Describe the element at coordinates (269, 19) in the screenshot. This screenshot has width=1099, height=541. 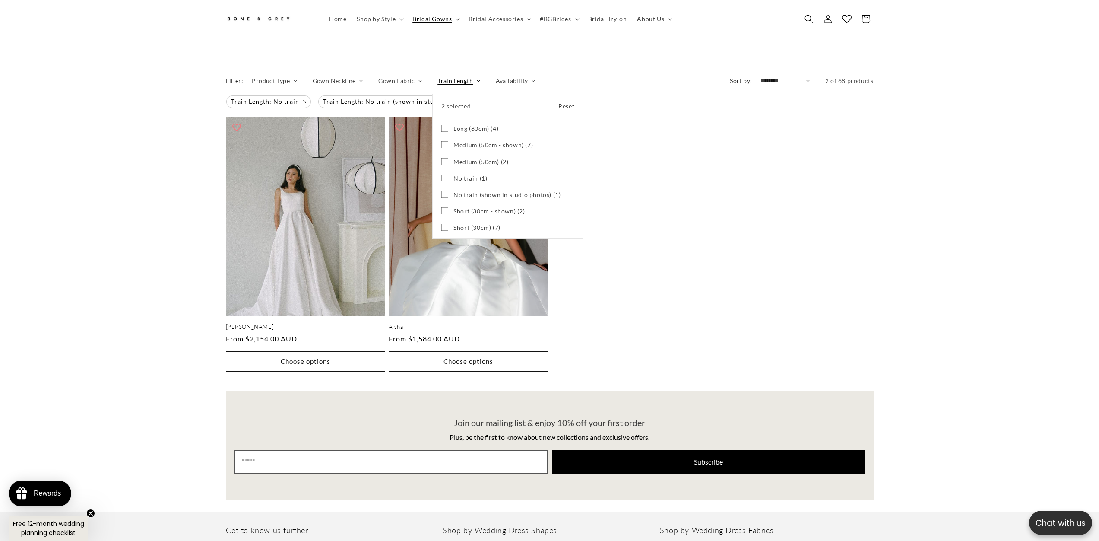
I see `a: Bone and Grey Bridal` at that location.